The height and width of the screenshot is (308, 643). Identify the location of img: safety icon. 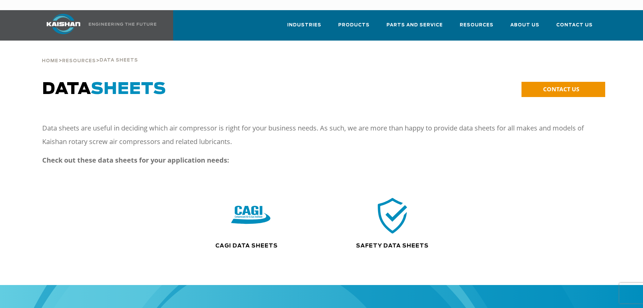
(393, 215).